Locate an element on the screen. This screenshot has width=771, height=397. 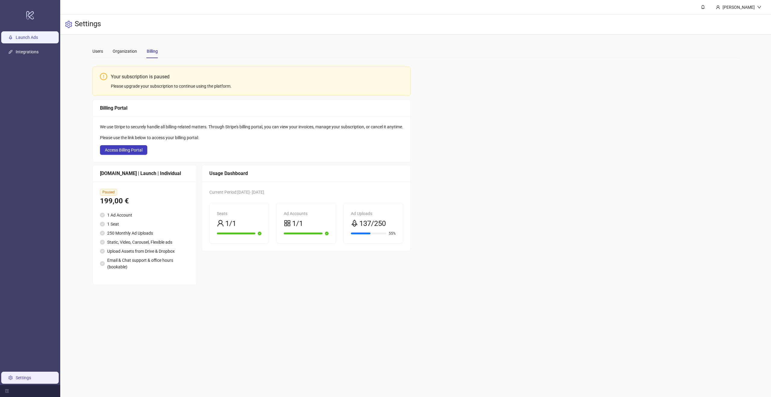
span: exclamation-circle is located at coordinates (104, 76).